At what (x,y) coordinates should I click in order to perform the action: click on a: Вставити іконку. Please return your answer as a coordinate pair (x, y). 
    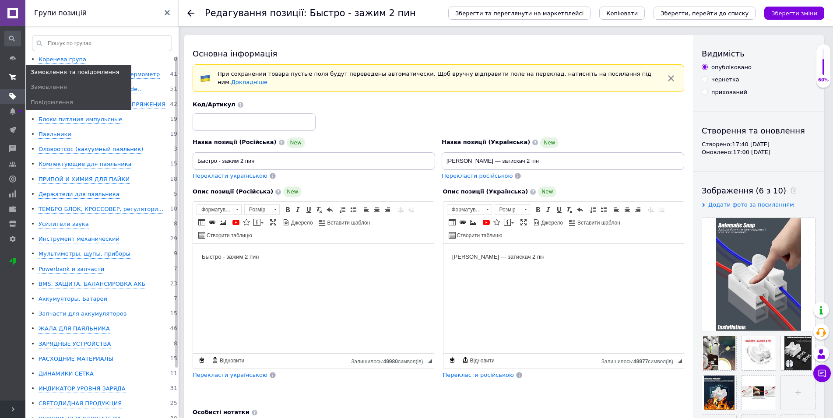
    Looking at the image, I should click on (246, 222).